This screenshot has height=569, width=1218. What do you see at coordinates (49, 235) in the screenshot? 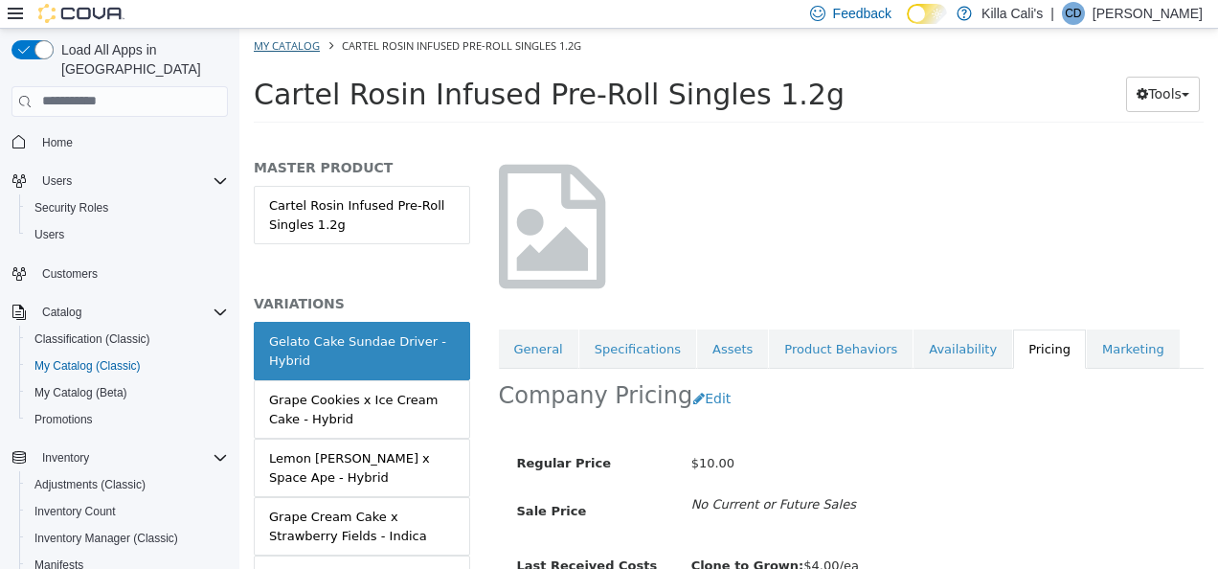
I see `a: Users` at bounding box center [49, 235].